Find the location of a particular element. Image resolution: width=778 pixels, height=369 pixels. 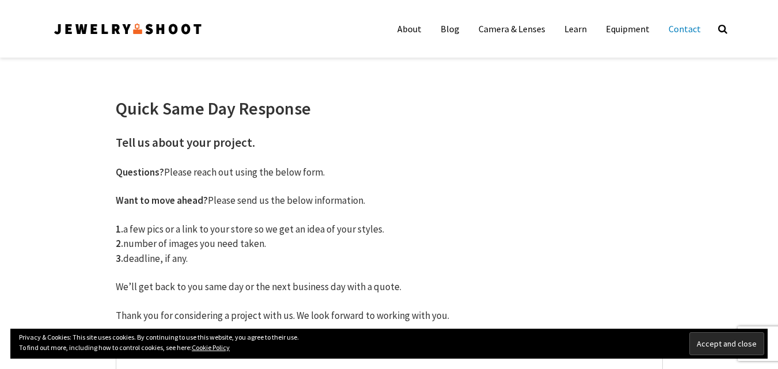

a: Equipment is located at coordinates (628, 29).